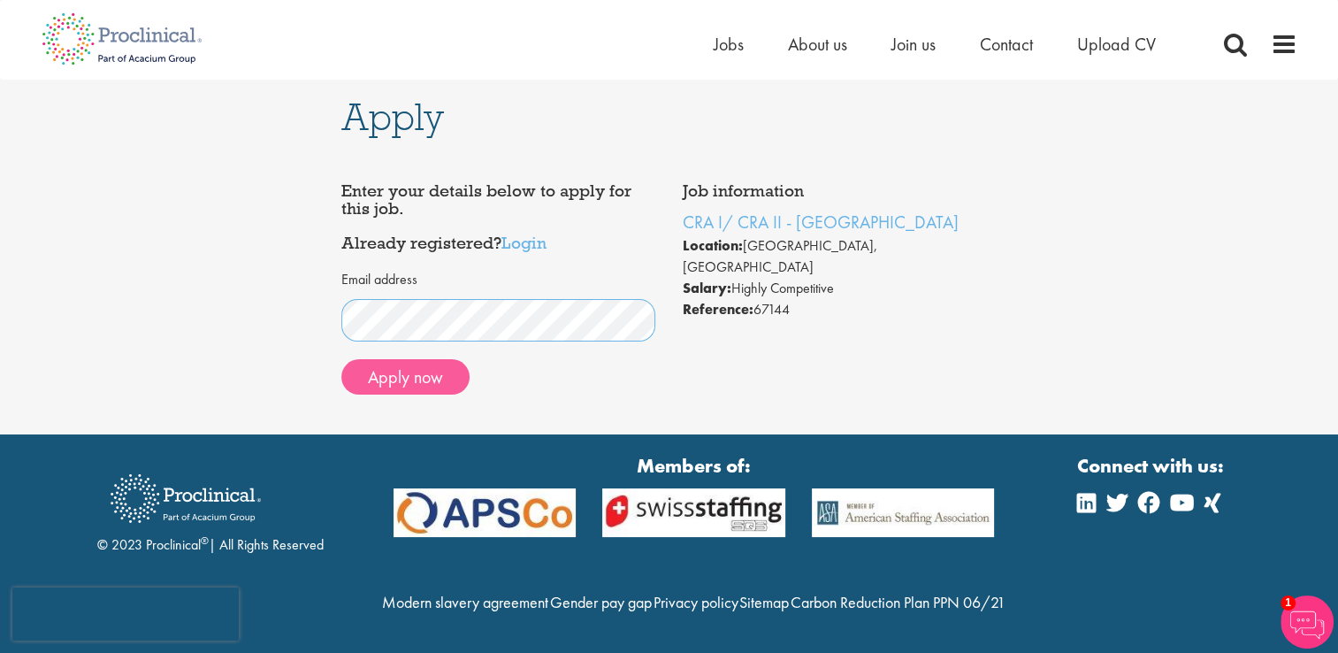 The image size is (1338, 653). What do you see at coordinates (405, 377) in the screenshot?
I see `button: Apply now` at bounding box center [405, 377].